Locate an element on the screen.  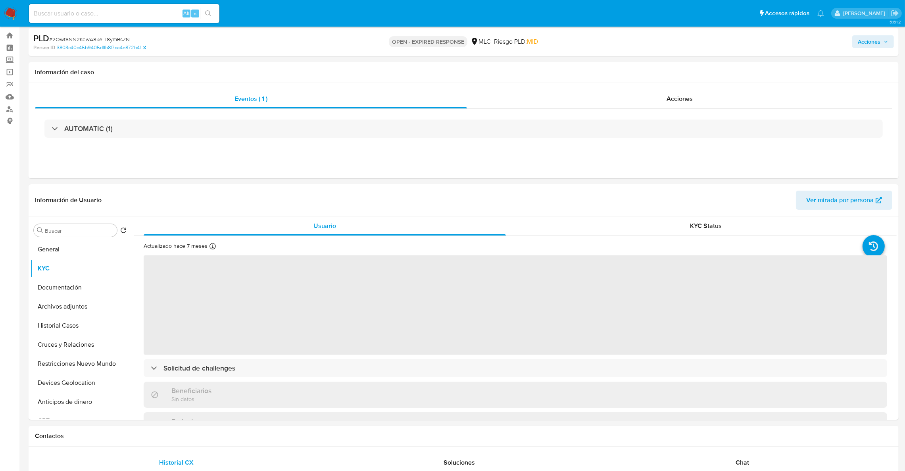
button: Buscar is located at coordinates (40, 230).